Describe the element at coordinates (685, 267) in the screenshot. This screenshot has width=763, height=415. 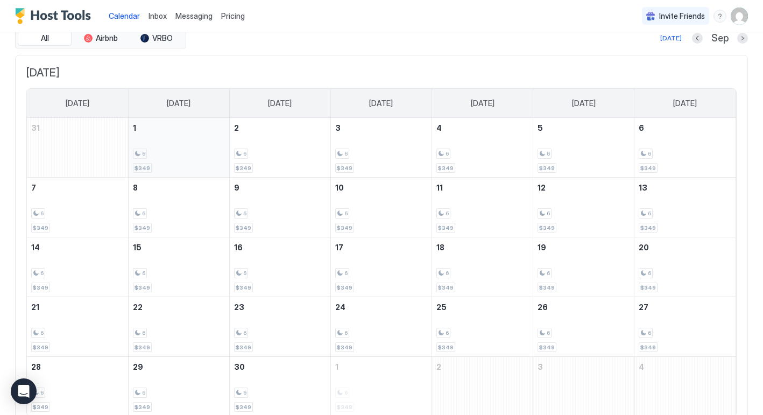
I see `td: September 20, 2025` at that location.